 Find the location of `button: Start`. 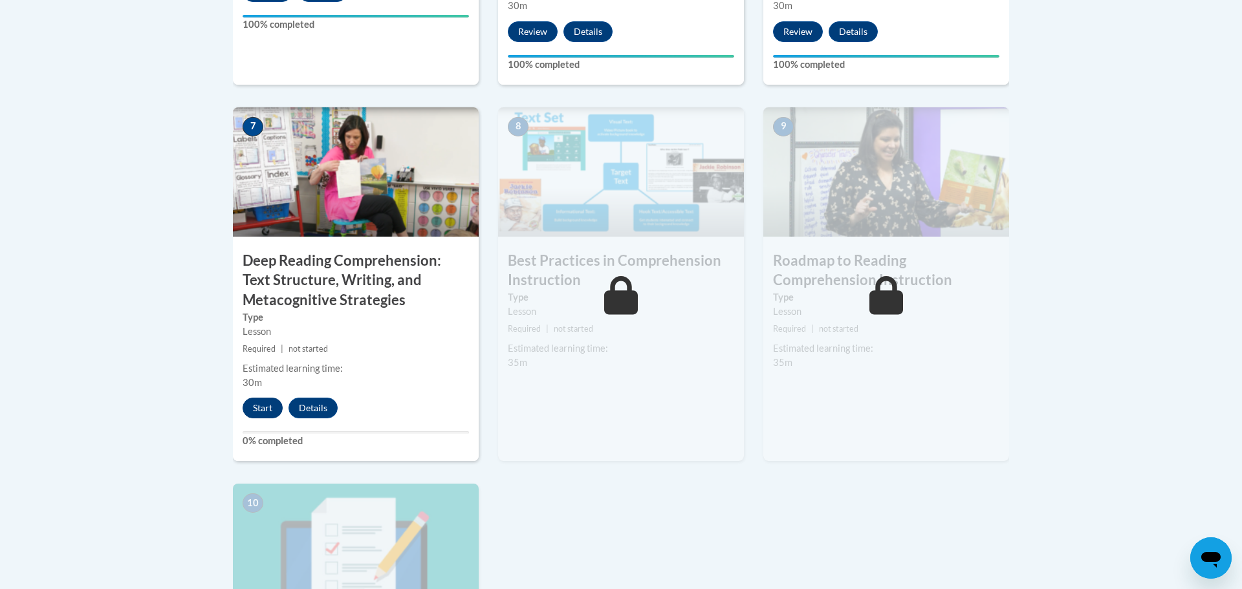

button: Start is located at coordinates (263, 408).